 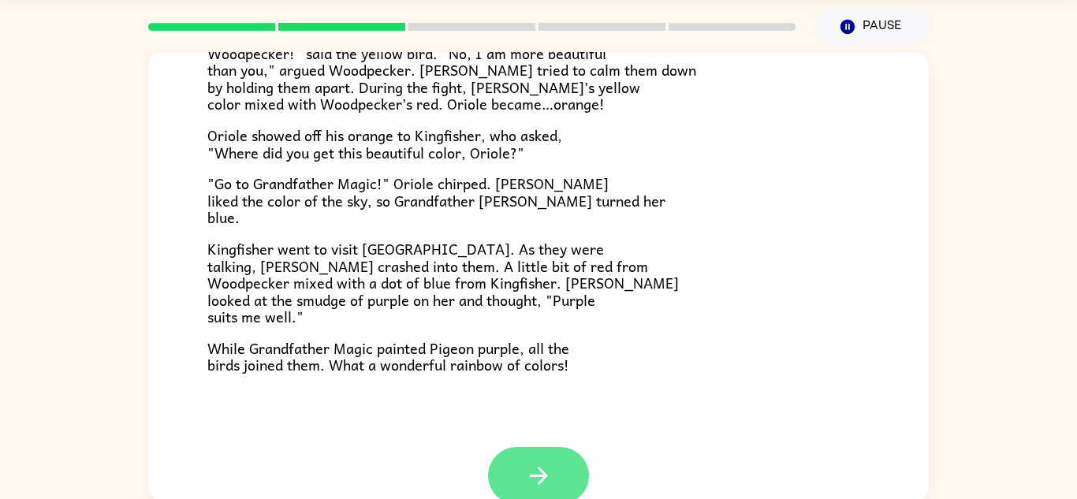 I want to click on button: Pause, so click(x=871, y=27).